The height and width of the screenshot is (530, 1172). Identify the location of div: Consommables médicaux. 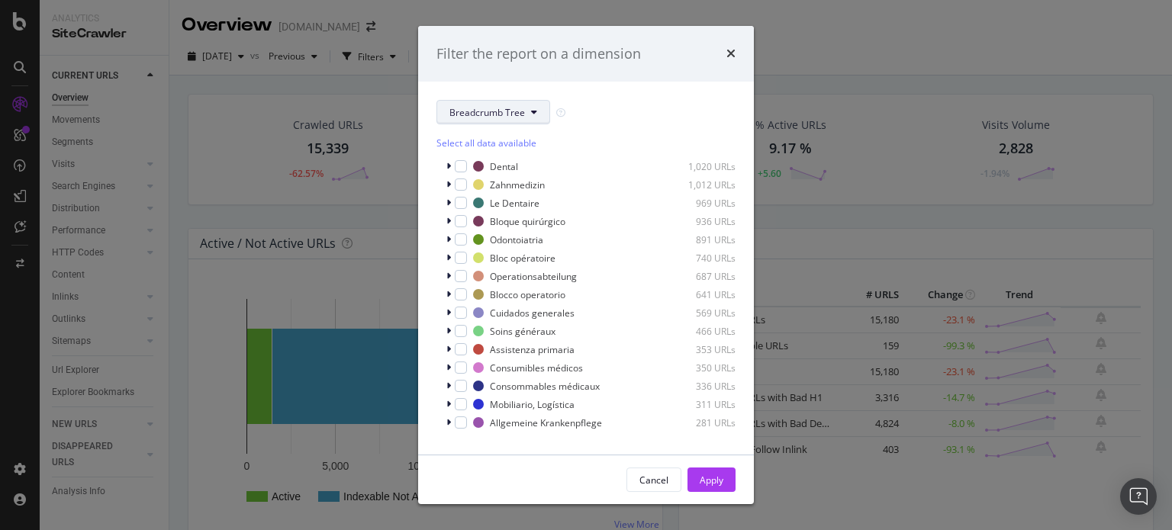
(545, 386).